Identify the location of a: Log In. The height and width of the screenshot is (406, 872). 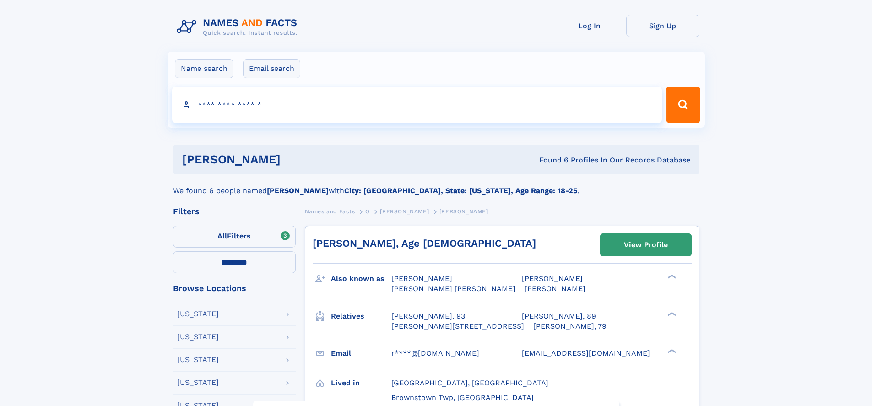
(589, 26).